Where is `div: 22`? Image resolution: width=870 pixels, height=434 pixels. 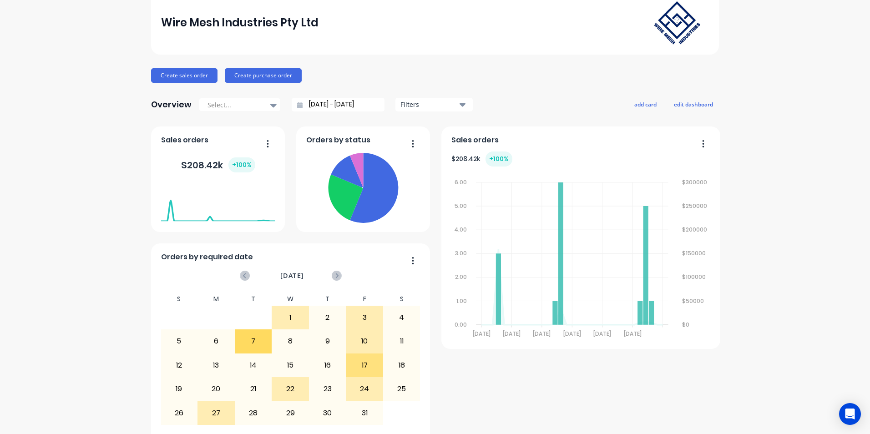
div: 22 is located at coordinates (290, 389).